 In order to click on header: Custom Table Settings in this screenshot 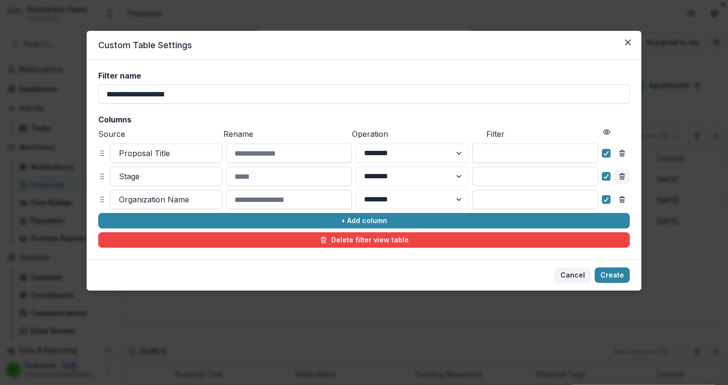, I will do `click(364, 45)`.